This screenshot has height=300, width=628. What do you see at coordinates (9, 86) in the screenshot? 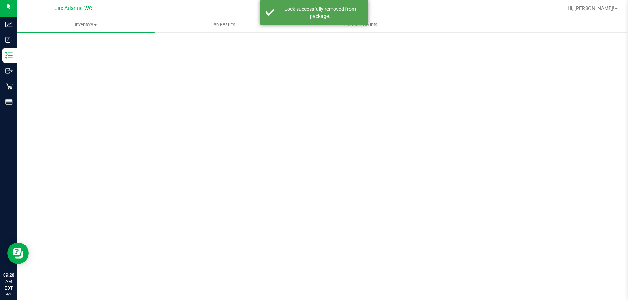
I see `inline-svg: Retail` at bounding box center [9, 86].